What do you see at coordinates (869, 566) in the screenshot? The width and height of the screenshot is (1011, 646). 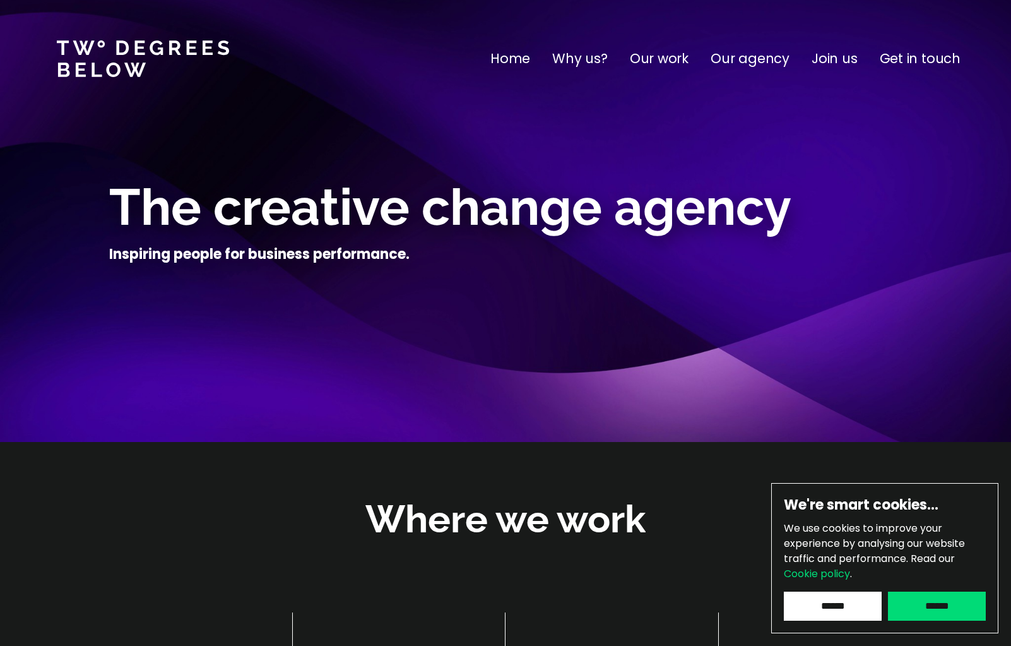 I see `span: Read our .` at bounding box center [869, 566].